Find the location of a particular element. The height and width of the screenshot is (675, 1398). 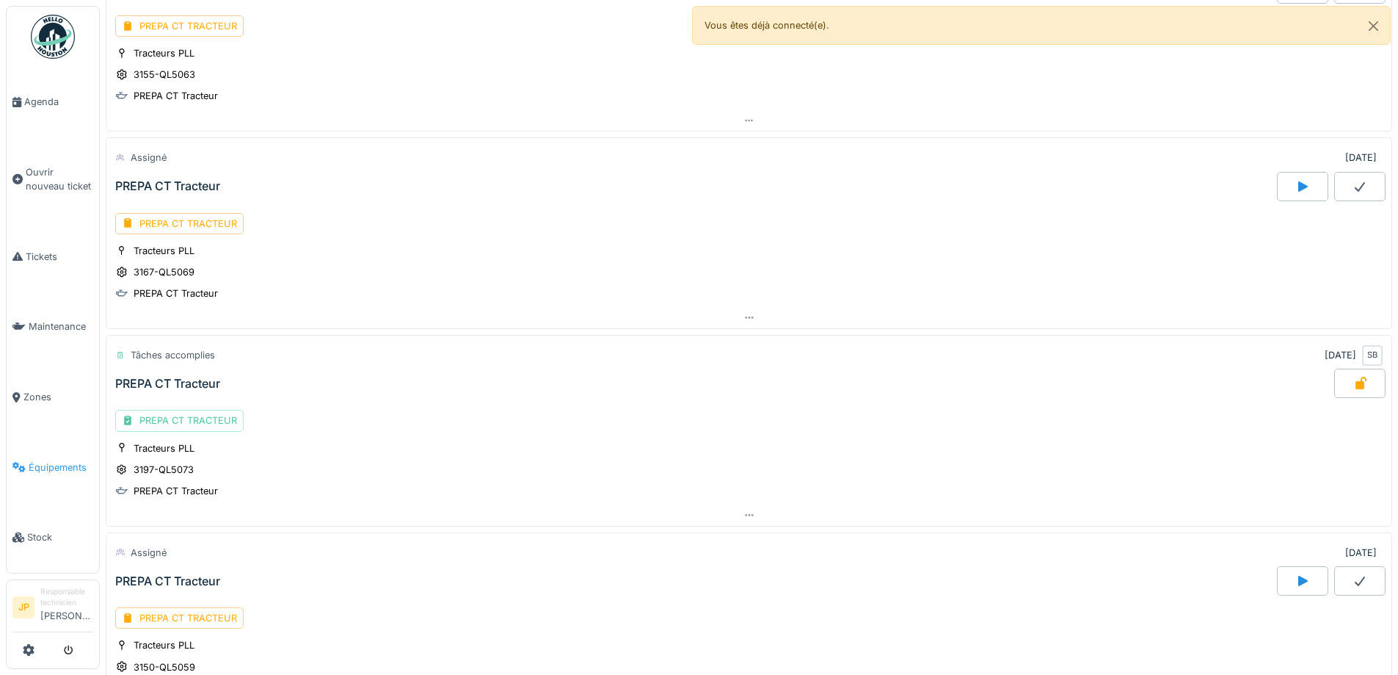

img: Badge_color-CXgf-gQk.svg is located at coordinates (53, 37).